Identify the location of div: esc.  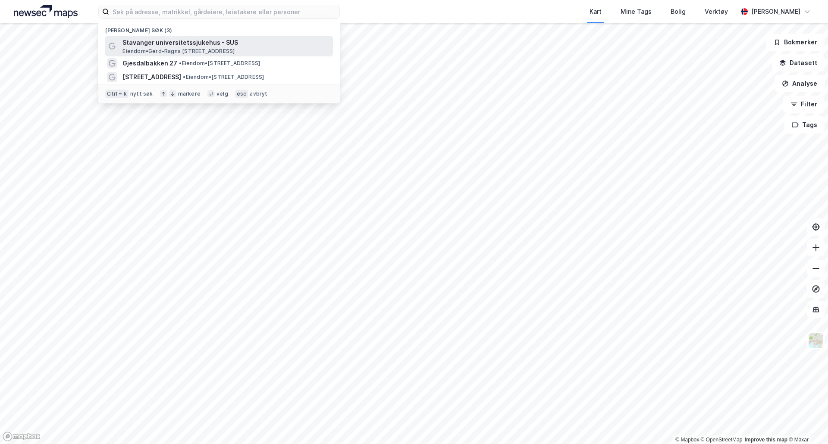
(241, 94).